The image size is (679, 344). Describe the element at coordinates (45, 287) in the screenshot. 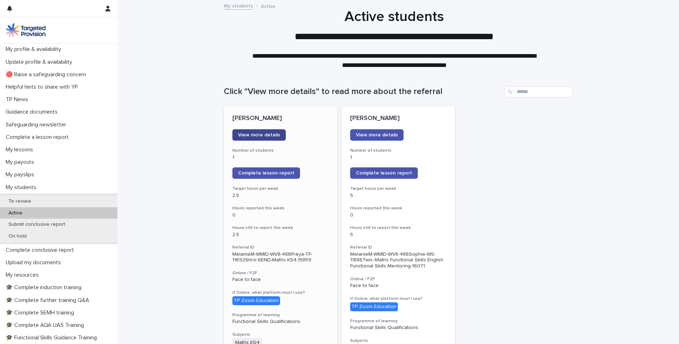

I see `p: 🎓 Complete induction training` at that location.